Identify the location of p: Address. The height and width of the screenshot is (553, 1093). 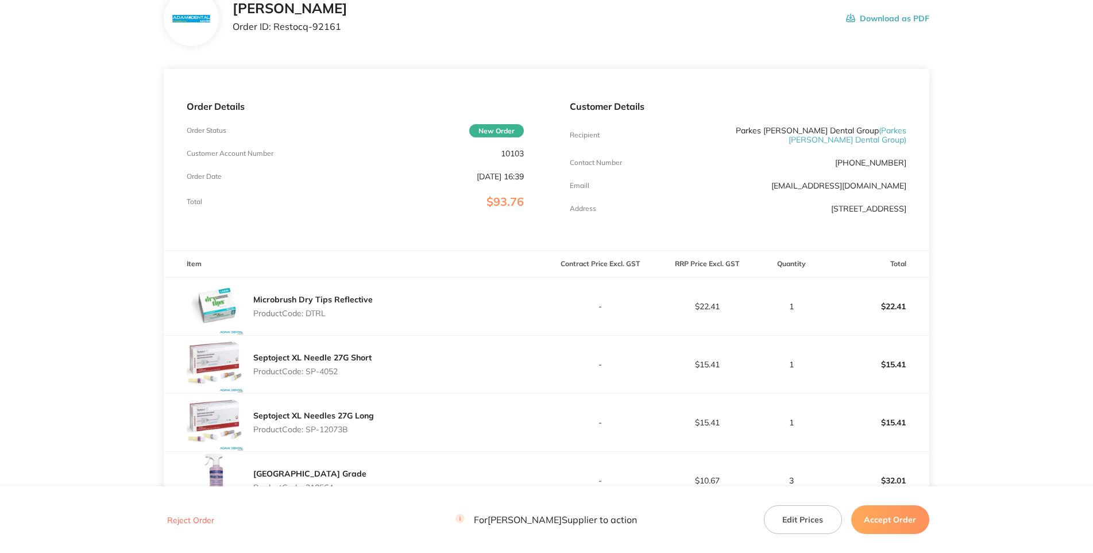
(583, 209).